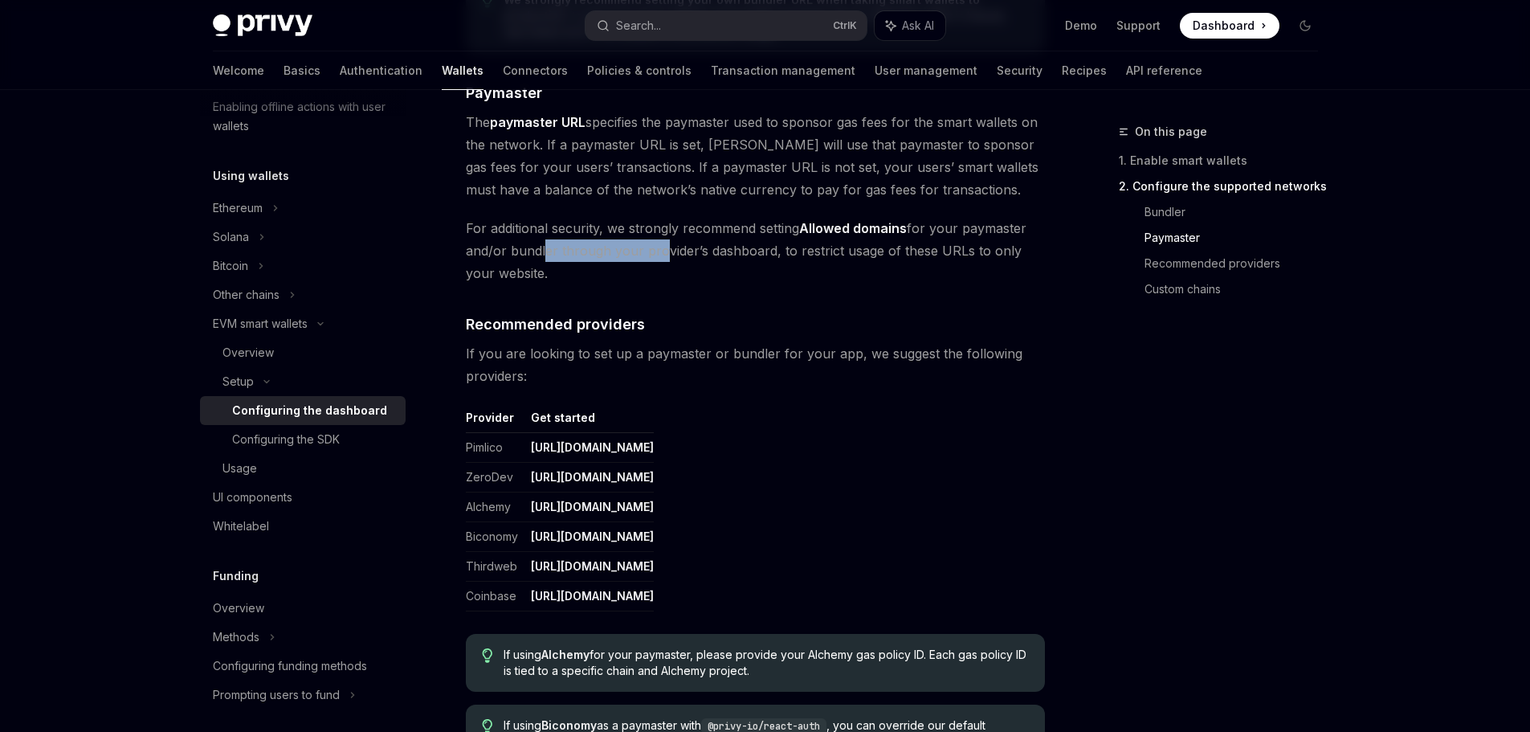 This screenshot has width=1530, height=732. I want to click on a: Support, so click(1138, 26).